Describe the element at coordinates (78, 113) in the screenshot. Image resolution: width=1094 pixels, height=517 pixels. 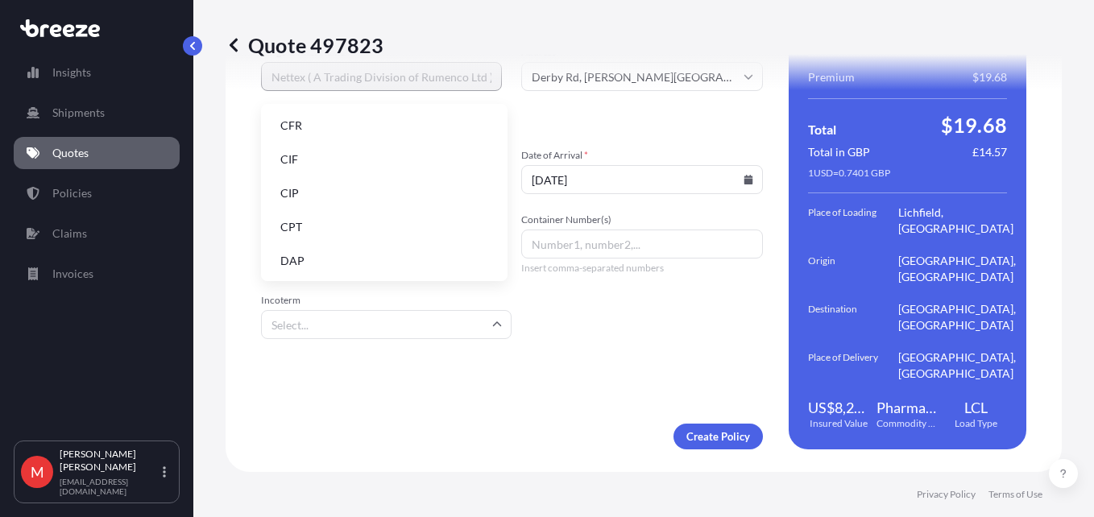
I see `p: Shipments` at that location.